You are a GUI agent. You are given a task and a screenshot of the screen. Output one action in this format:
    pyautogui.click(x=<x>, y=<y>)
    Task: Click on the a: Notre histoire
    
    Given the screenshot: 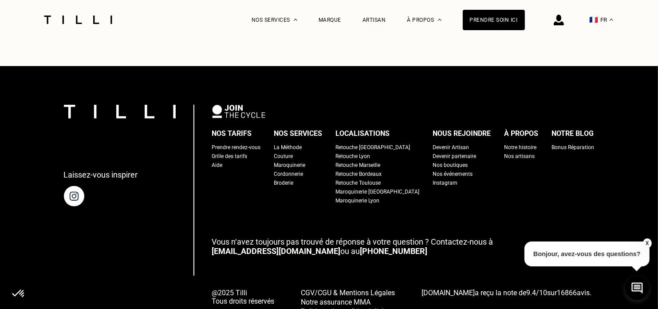 What is the action you would take?
    pyautogui.click(x=520, y=147)
    